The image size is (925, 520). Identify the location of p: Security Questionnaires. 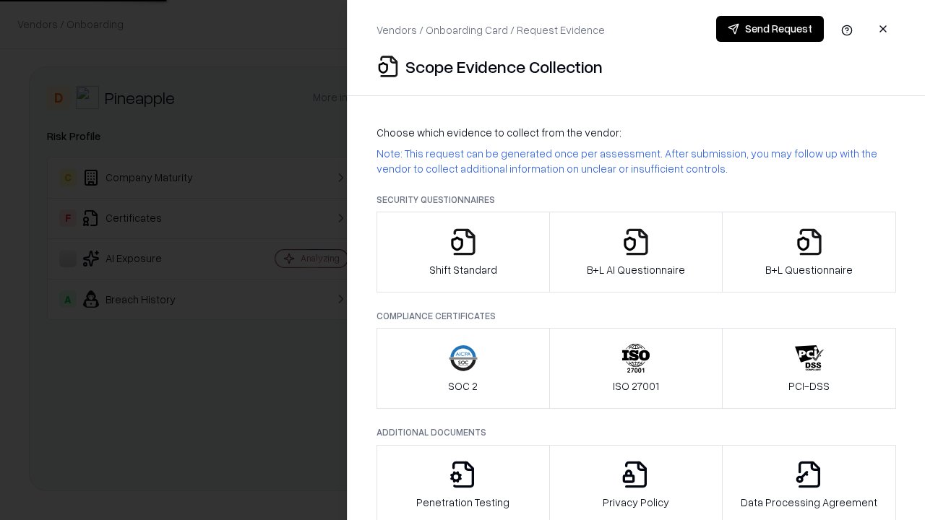
(636, 199).